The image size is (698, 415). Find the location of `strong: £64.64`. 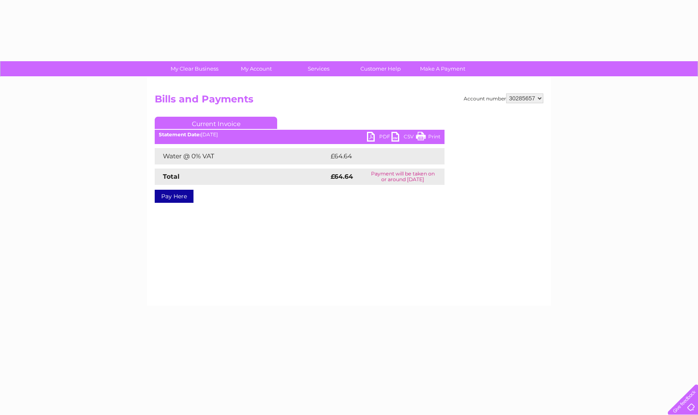

strong: £64.64 is located at coordinates (342, 176).